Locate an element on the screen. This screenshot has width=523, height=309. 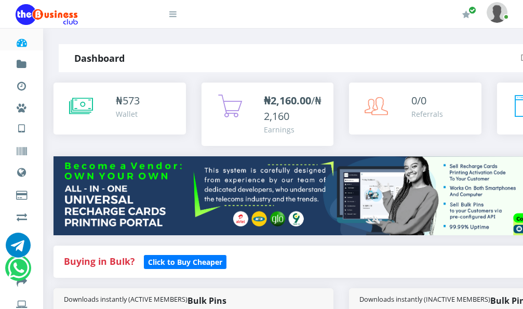
a: ₦573 Wallet is located at coordinates (119, 109).